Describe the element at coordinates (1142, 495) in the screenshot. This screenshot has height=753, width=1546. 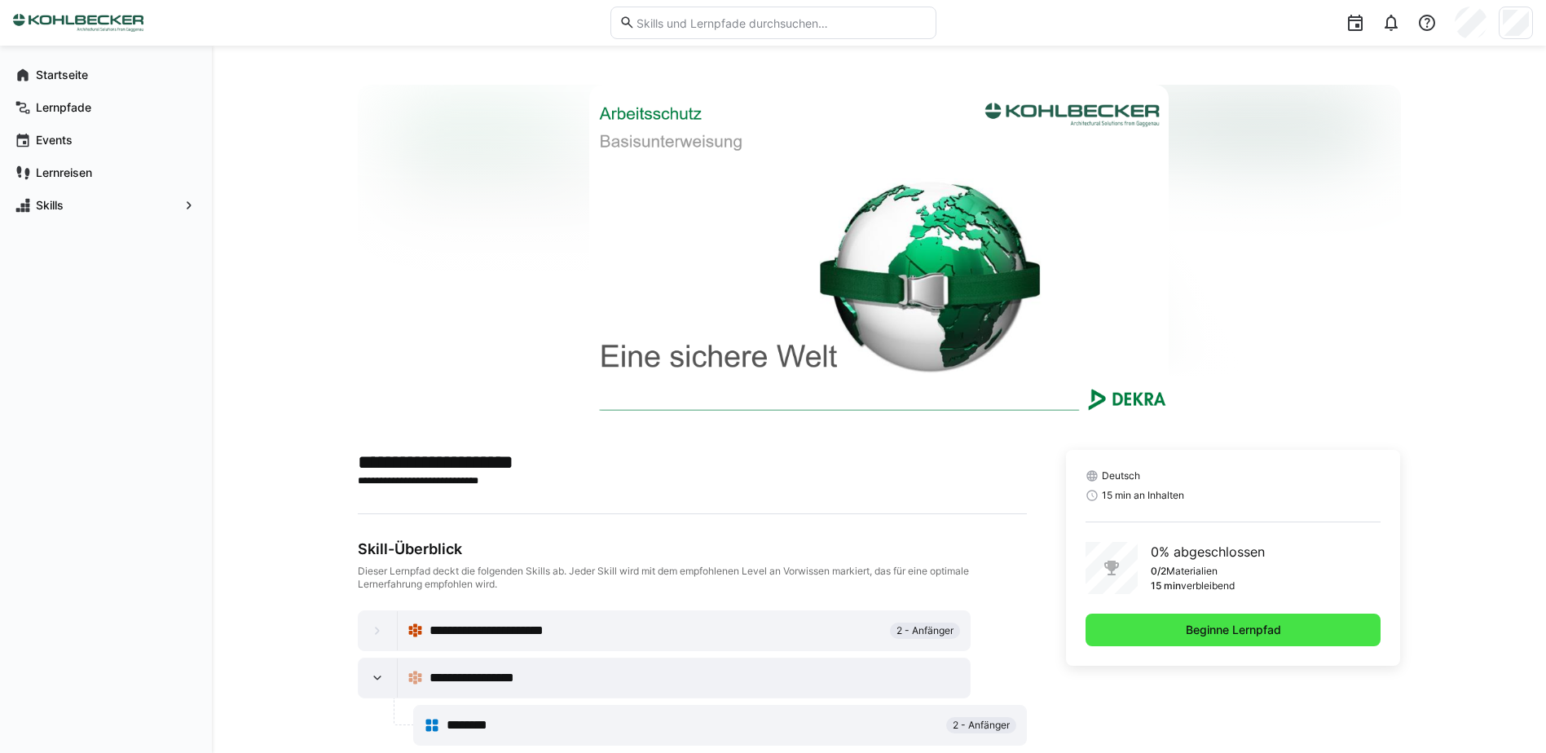
I see `span: 15 min an Inhalten` at that location.